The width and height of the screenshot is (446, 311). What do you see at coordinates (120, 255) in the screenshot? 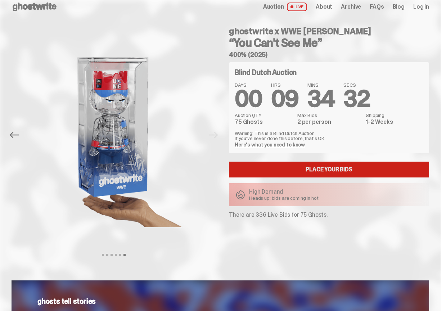
I see `button: View slide 5` at bounding box center [120, 255].